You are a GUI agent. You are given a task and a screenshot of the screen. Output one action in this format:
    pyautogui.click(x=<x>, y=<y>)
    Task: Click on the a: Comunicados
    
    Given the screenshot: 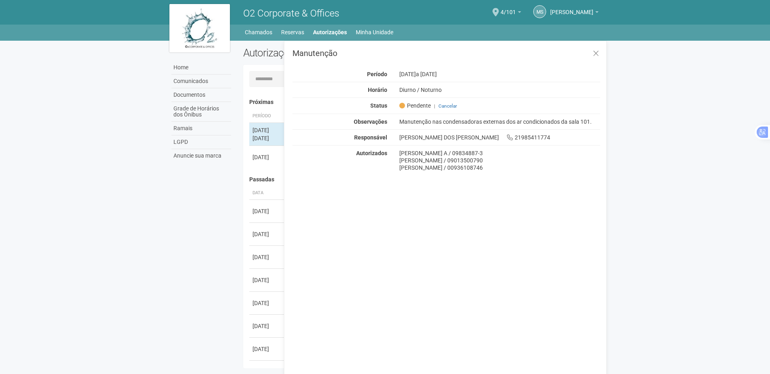 What is the action you would take?
    pyautogui.click(x=201, y=82)
    